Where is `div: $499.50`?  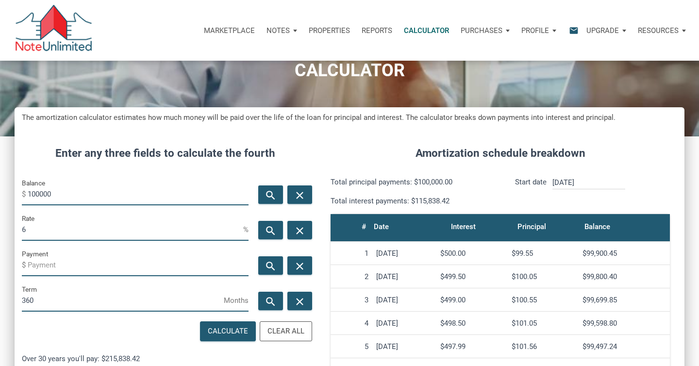
div: $499.50 is located at coordinates (472, 277).